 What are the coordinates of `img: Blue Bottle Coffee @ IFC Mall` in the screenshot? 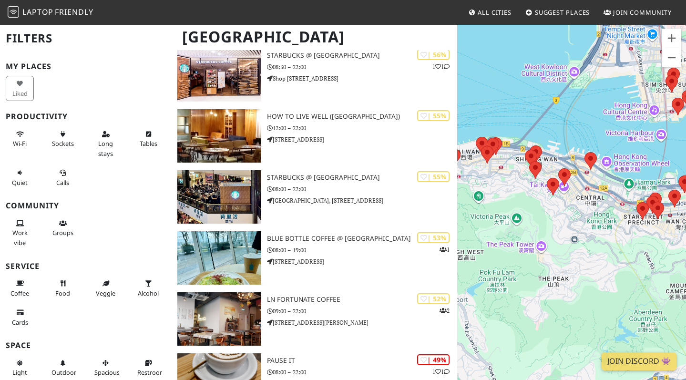 It's located at (219, 258).